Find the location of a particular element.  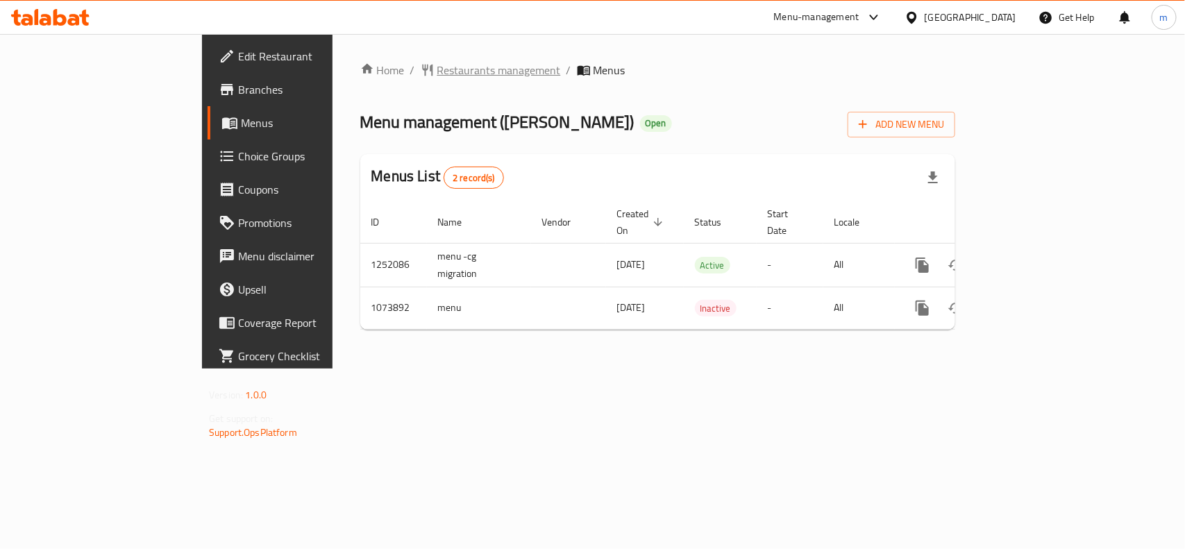

a: Choice Groups is located at coordinates (303, 156).